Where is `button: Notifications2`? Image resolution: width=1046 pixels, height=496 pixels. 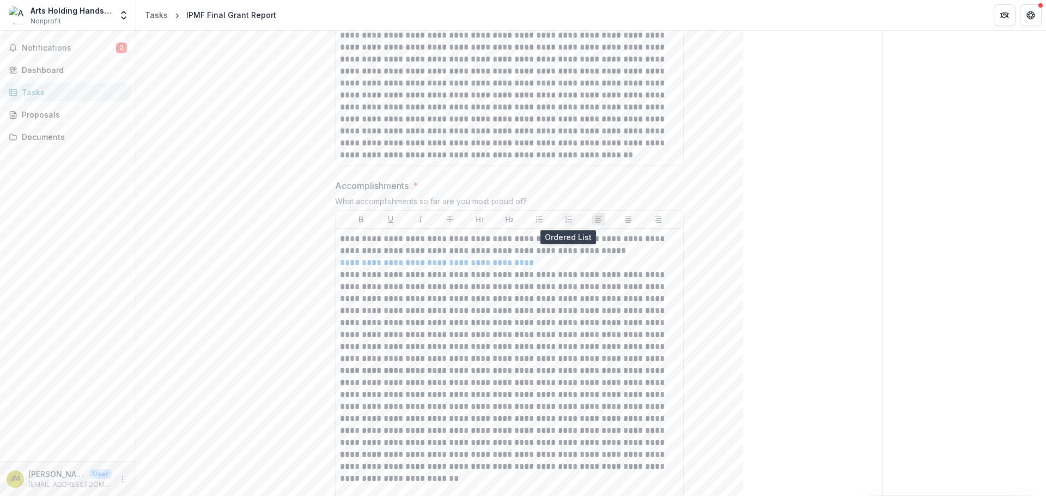
button: Notifications2 is located at coordinates (68, 48).